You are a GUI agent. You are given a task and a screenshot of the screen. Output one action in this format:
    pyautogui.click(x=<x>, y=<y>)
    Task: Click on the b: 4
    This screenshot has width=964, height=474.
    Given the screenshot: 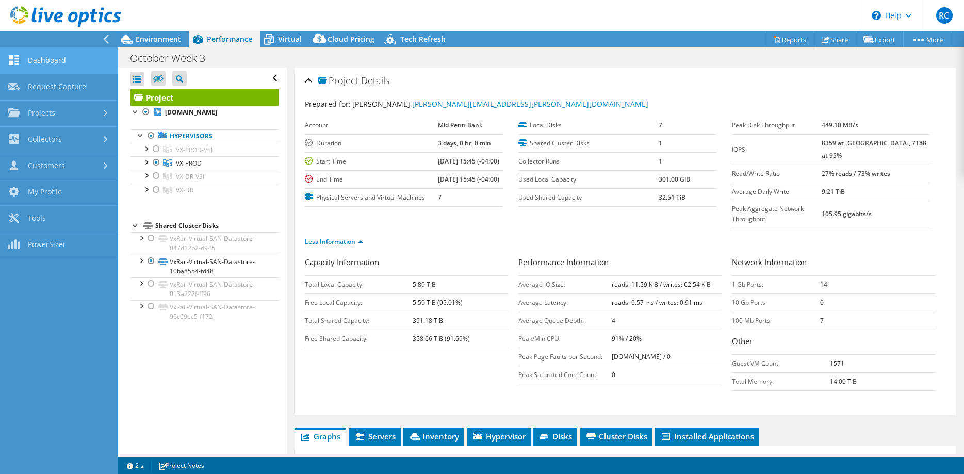 What is the action you would take?
    pyautogui.click(x=613, y=320)
    